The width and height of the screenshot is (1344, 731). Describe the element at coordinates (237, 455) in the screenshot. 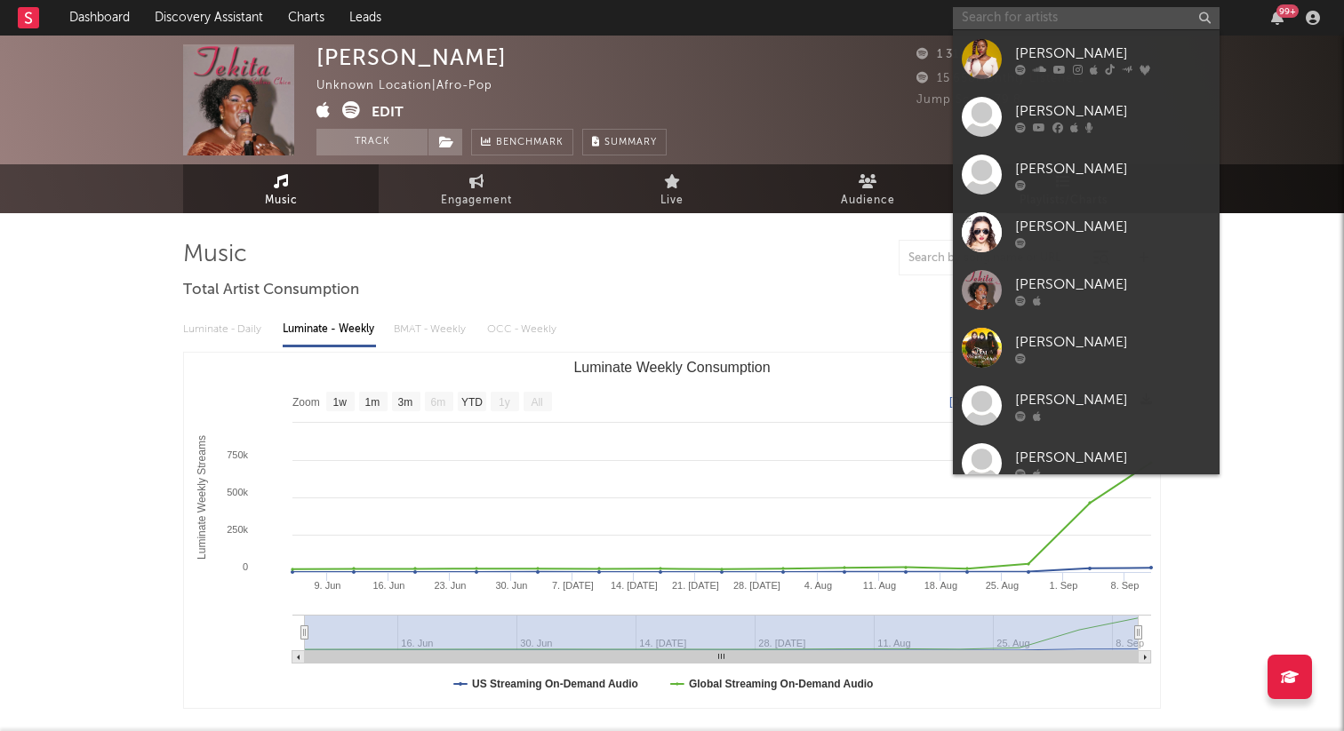

I see `text: 750k` at that location.